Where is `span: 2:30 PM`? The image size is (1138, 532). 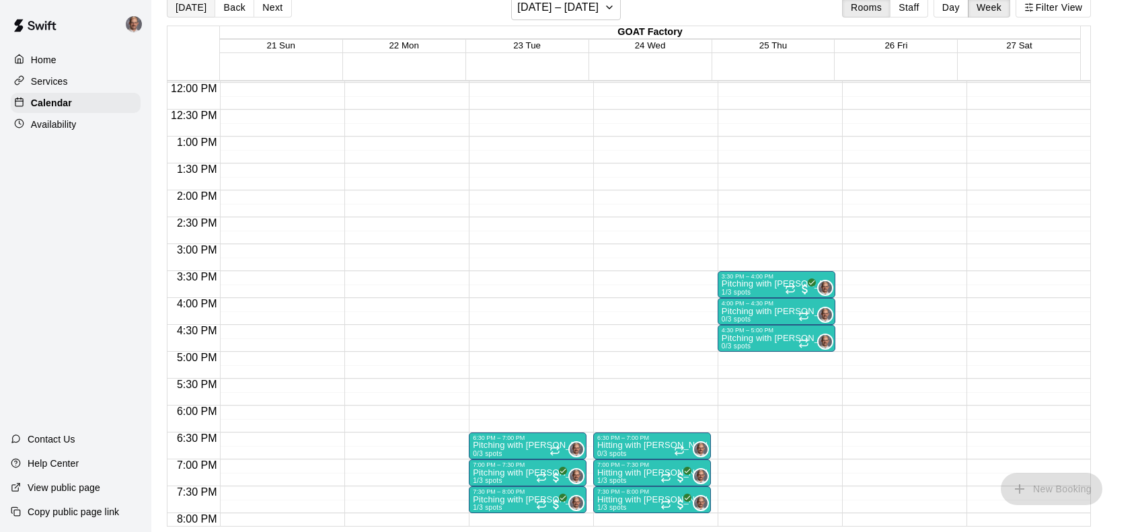
span: 2:30 PM is located at coordinates (197, 223).